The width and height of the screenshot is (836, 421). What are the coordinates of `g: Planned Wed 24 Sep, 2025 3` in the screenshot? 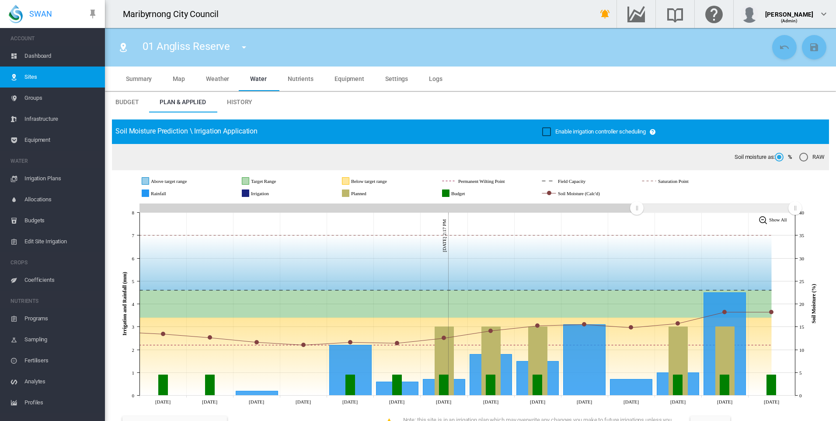 It's located at (491, 361).